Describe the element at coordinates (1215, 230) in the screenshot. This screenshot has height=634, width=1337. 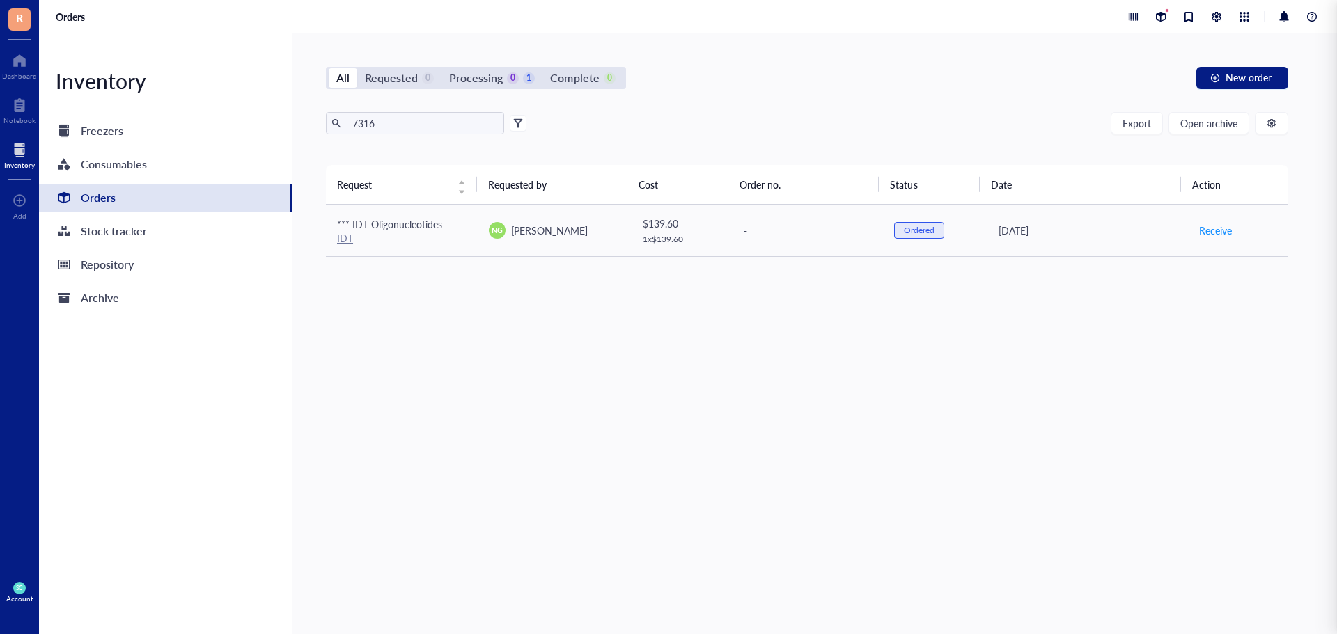
I see `span: Receive` at that location.